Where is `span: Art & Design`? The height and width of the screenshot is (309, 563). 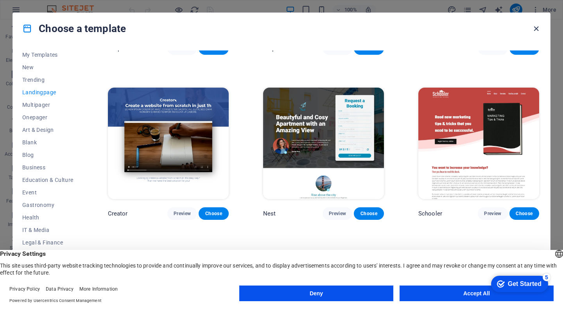 span: Art & Design is located at coordinates (48, 130).